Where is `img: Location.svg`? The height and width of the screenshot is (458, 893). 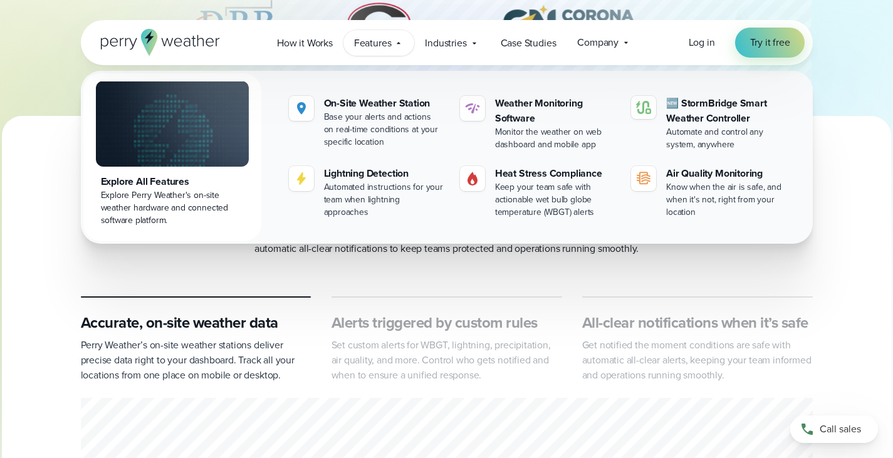
img: Location.svg is located at coordinates (301, 108).